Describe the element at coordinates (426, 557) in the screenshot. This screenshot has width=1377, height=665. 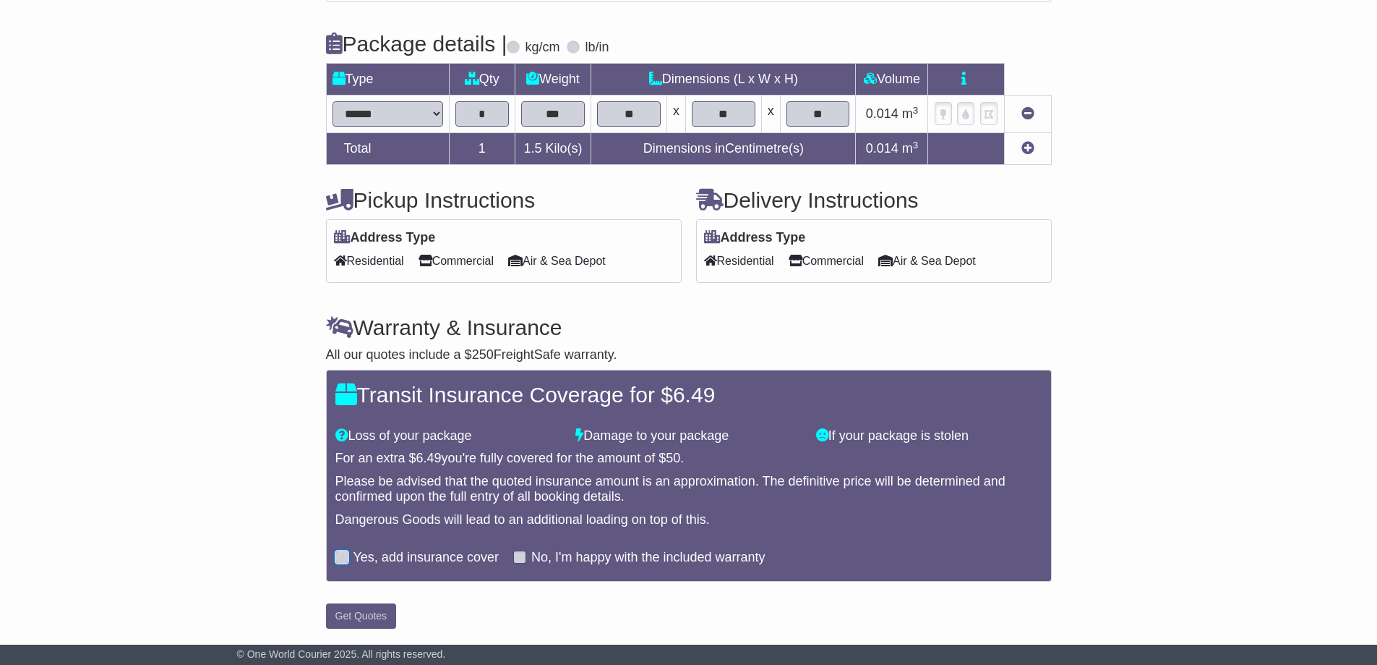
I see `label: Yes, add insurance cover` at that location.